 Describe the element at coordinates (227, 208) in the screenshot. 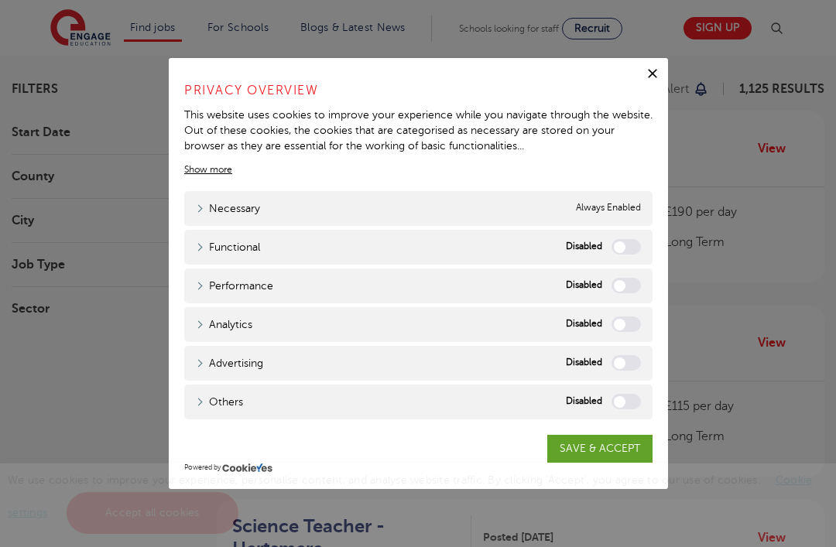

I see `a: Necessary` at that location.